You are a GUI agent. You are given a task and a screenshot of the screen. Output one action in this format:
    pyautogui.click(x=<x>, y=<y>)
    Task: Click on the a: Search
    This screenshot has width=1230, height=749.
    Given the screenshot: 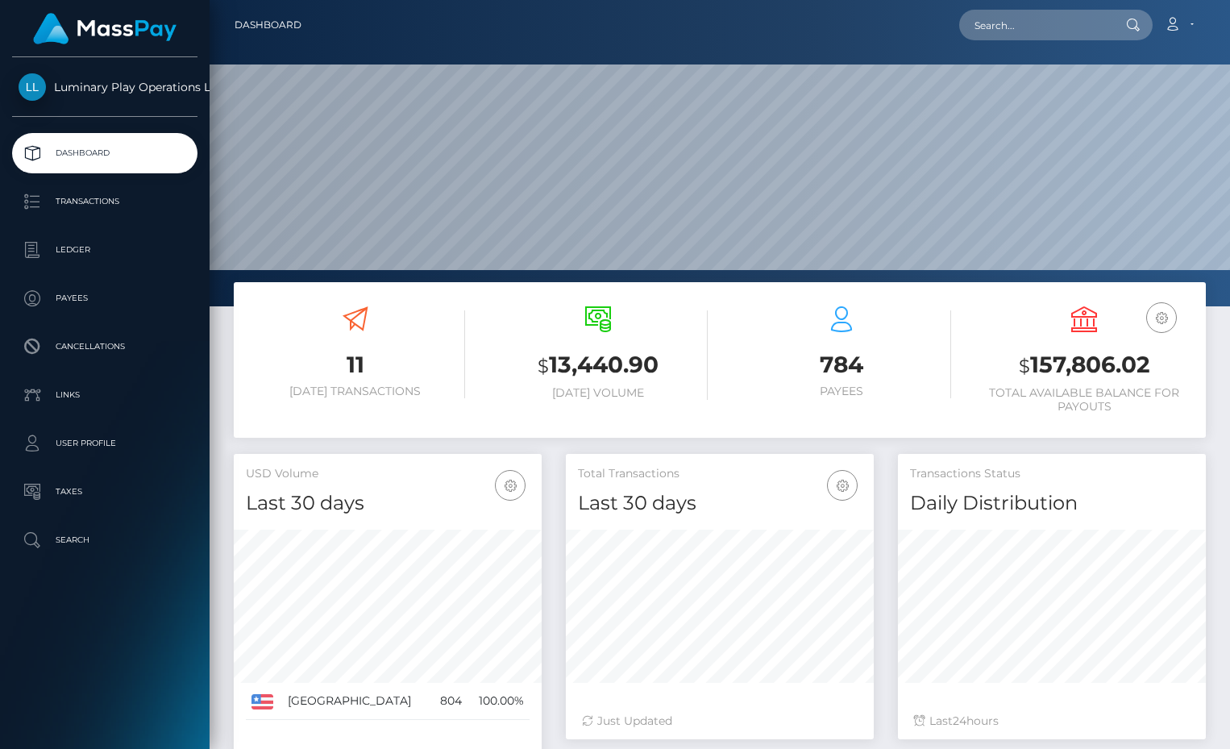 What is the action you would take?
    pyautogui.click(x=105, y=540)
    